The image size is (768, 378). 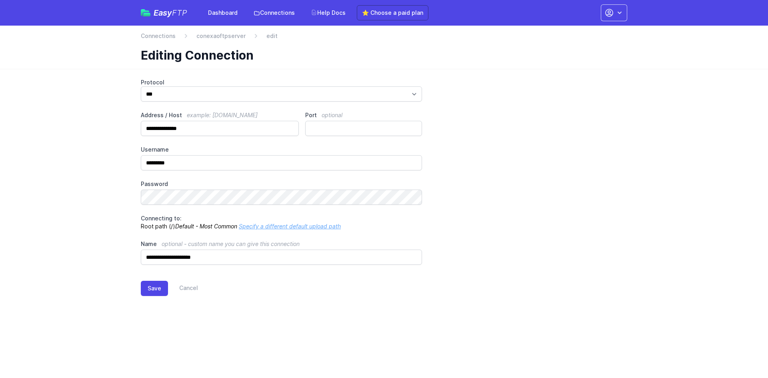 I want to click on a: Cancel, so click(x=183, y=288).